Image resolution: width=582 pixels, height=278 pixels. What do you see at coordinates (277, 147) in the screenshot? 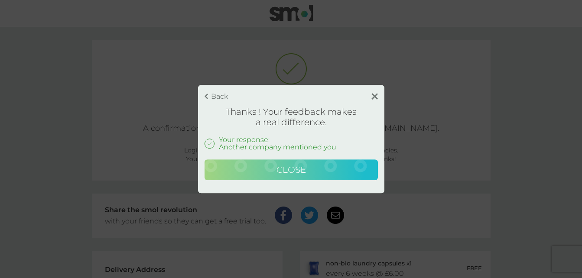
I see `p: Another company mentioned you` at bounding box center [277, 147].